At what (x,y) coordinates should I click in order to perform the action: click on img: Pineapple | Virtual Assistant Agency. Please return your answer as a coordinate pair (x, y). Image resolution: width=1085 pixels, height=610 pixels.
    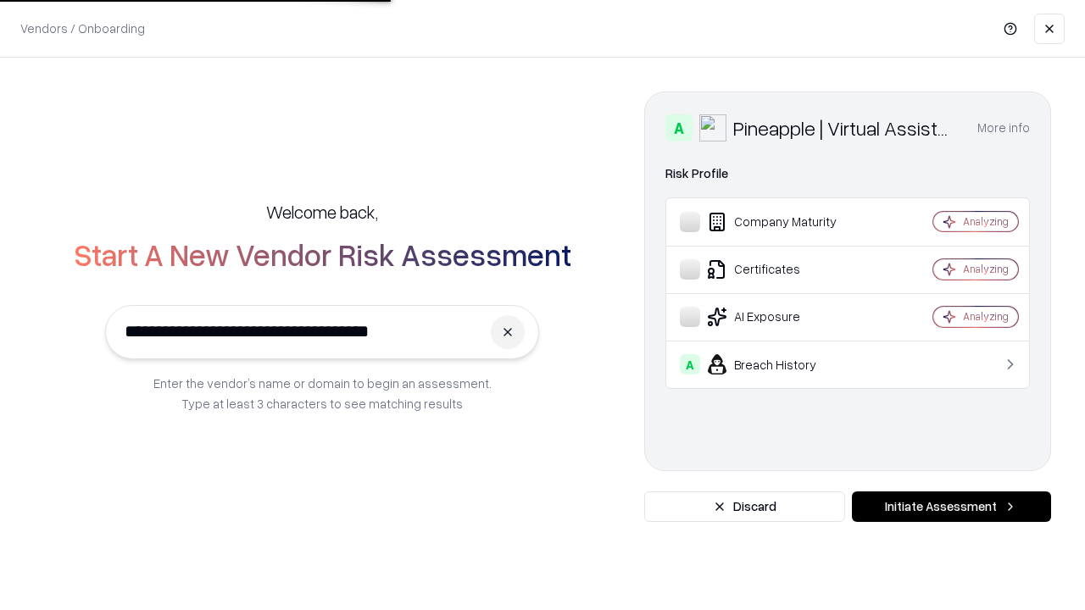
    Looking at the image, I should click on (713, 128).